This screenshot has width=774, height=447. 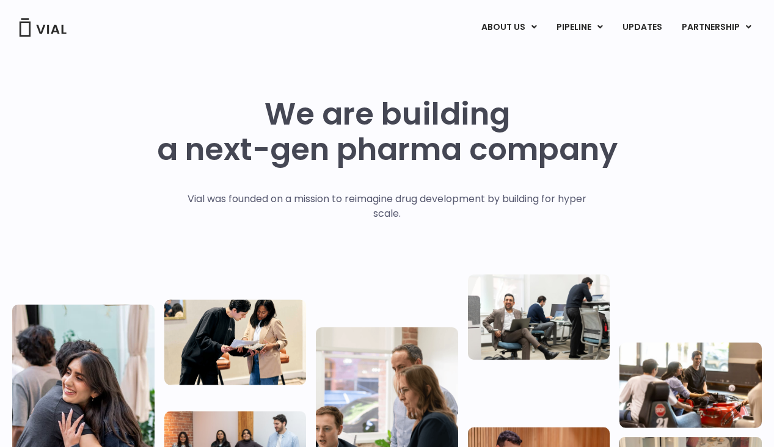 What do you see at coordinates (642, 27) in the screenshot?
I see `a: UPDATES` at bounding box center [642, 27].